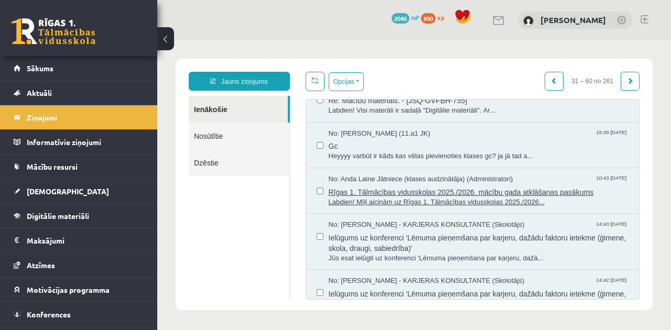 Image resolution: width=671 pixels, height=330 pixels. What do you see at coordinates (529, 21) in the screenshot?
I see `img: Viktorija Bērziņa` at bounding box center [529, 21].